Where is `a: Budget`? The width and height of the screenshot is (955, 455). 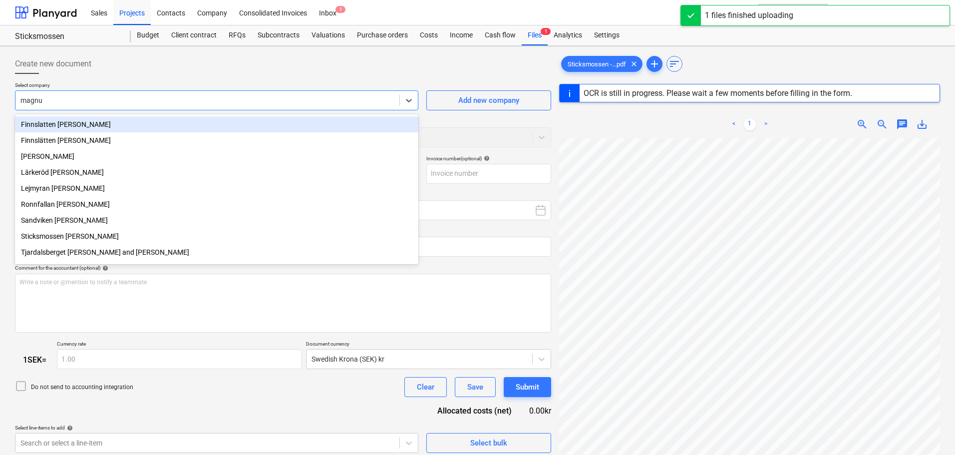 a: Budget is located at coordinates (148, 35).